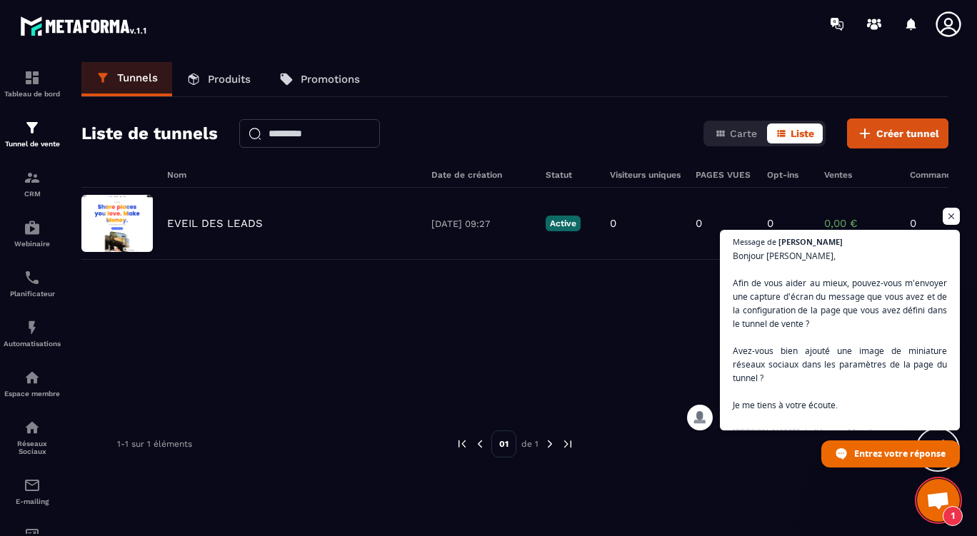 The image size is (977, 536). What do you see at coordinates (570, 175) in the screenshot?
I see `h6: Statut` at bounding box center [570, 175].